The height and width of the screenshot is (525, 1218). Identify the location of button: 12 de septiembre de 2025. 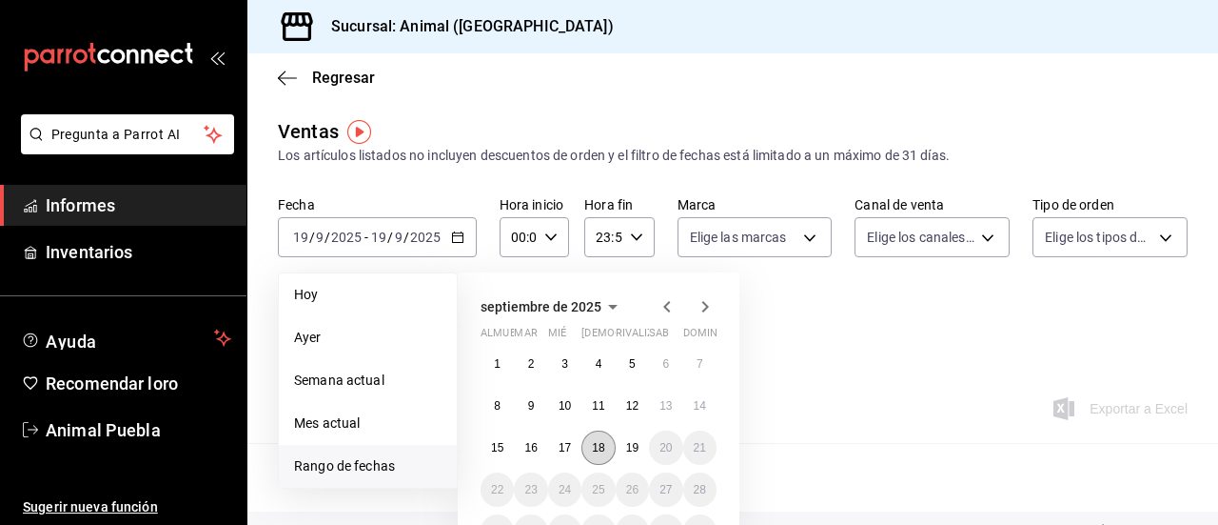
(632, 406).